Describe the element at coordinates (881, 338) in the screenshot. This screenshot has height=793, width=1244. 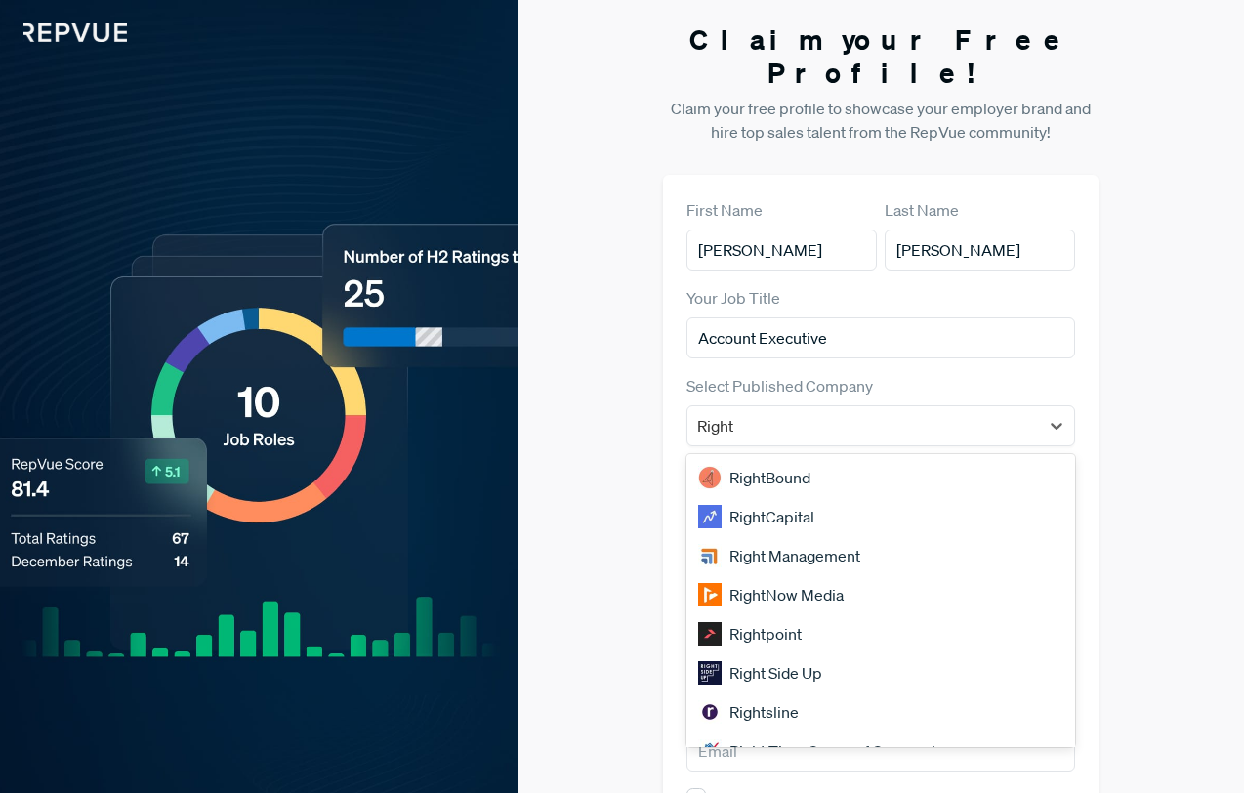
I see `input: Title` at that location.